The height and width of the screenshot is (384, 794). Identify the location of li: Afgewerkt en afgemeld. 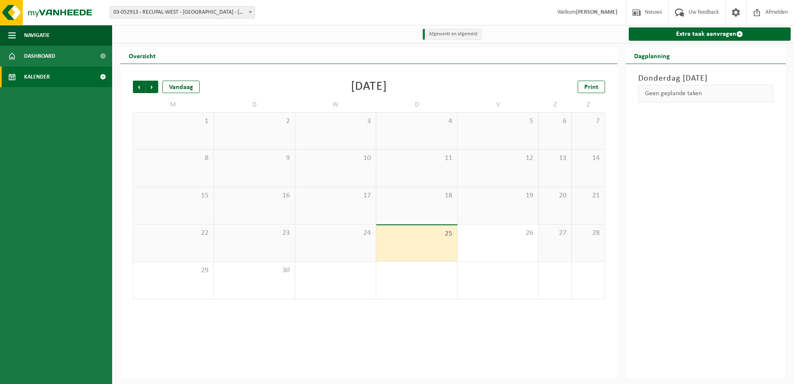
(452, 34).